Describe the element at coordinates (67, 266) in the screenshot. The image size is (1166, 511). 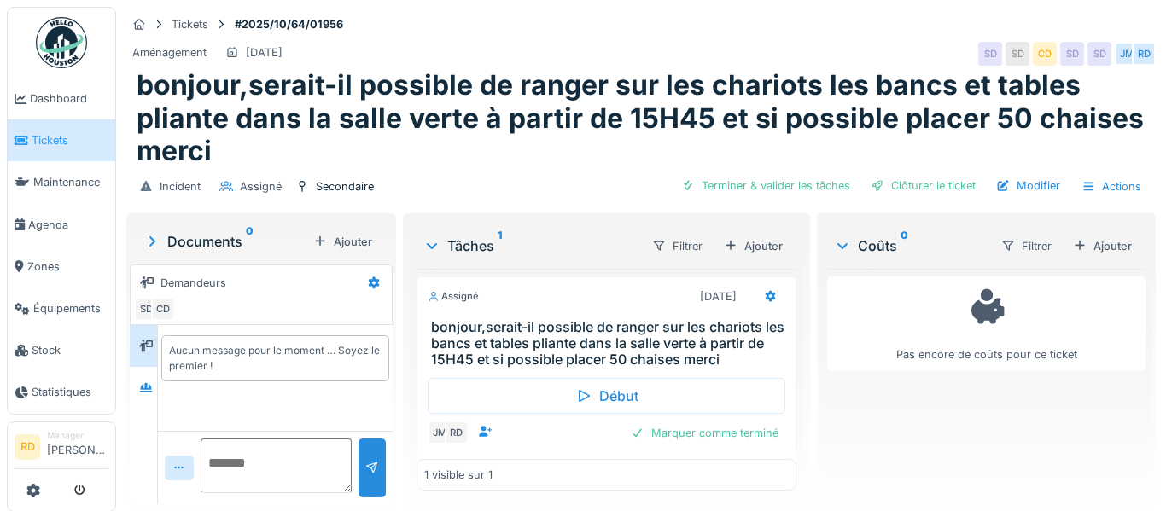
I see `span: Zones` at that location.